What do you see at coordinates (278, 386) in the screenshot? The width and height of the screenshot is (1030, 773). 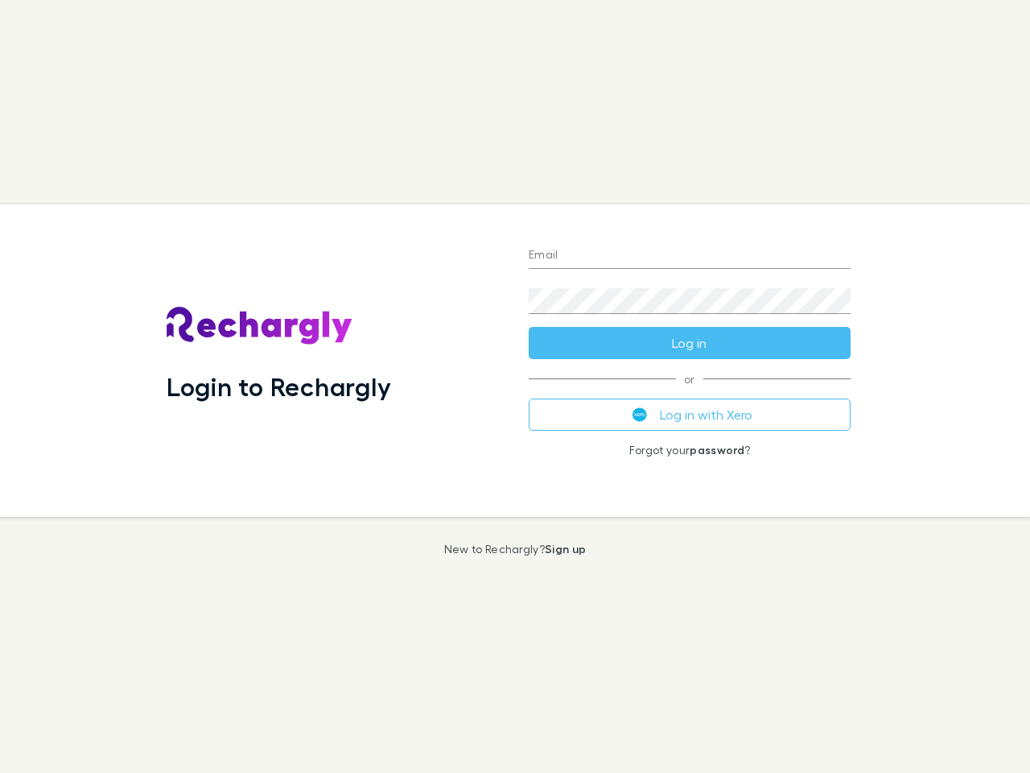 I see `h1: Login to Rechargly` at bounding box center [278, 386].